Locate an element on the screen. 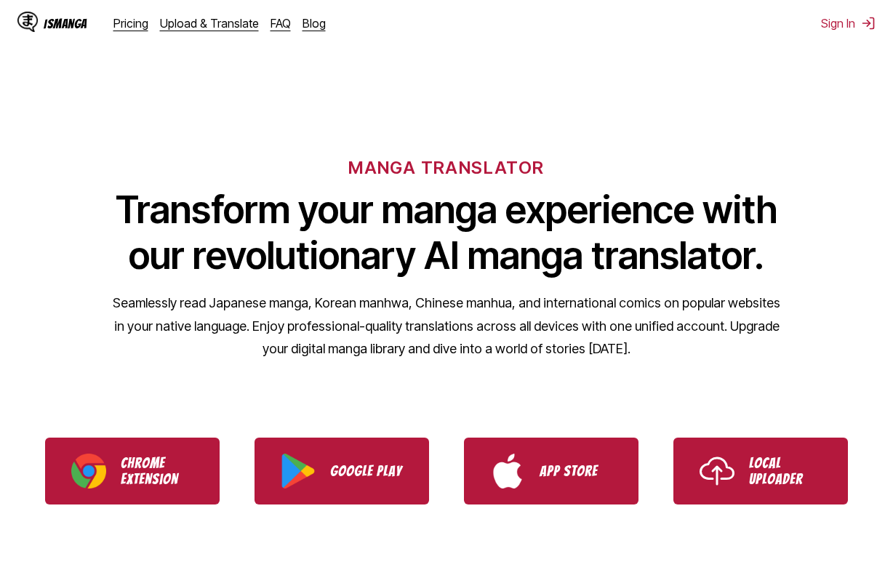 The height and width of the screenshot is (575, 893). a: FAQ is located at coordinates (281, 23).